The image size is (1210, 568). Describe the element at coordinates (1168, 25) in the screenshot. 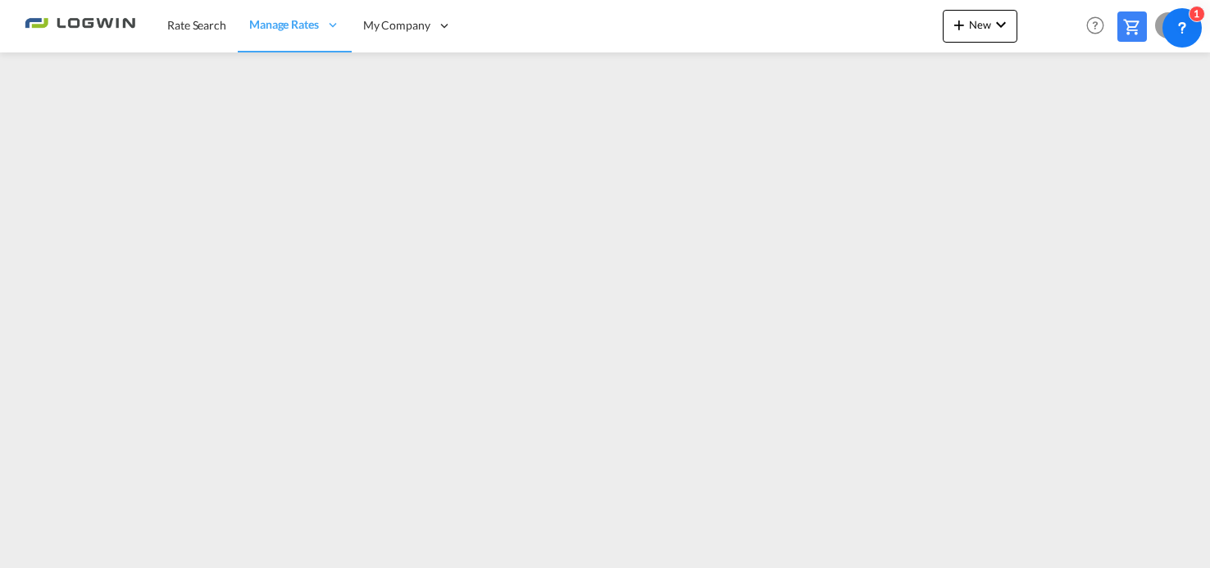

I see `div: D` at that location.